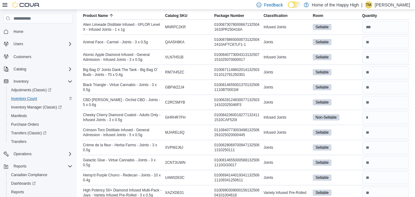 This screenshot has height=197, width=415. I want to click on span: Dashboards, so click(23, 183).